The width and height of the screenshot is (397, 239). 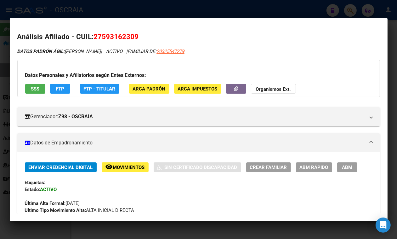 What do you see at coordinates (101, 51) in the screenshot?
I see `i: | ACTIVO |` at bounding box center [101, 51].